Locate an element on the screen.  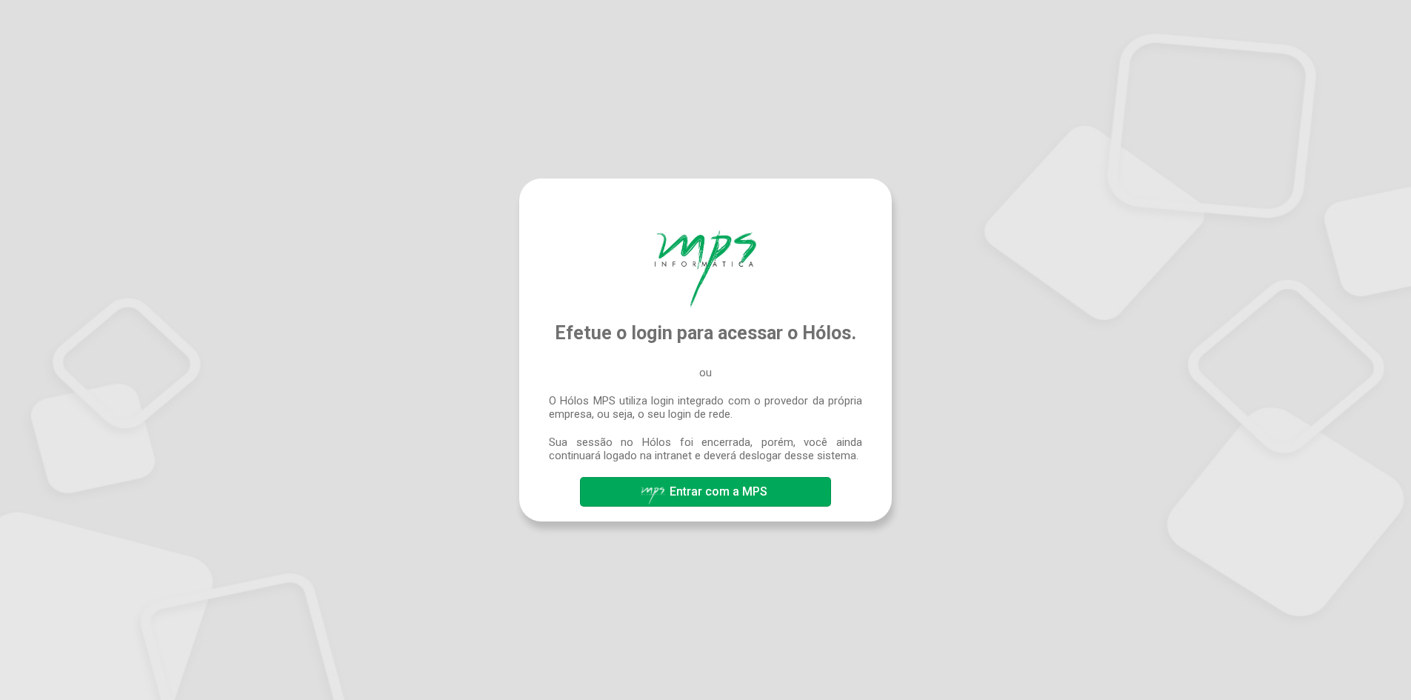
span: Sua sessão no Hólos foi encerrada, porém, você ainda continuará logado na intranet e deverá deslo... is located at coordinates (705, 449).